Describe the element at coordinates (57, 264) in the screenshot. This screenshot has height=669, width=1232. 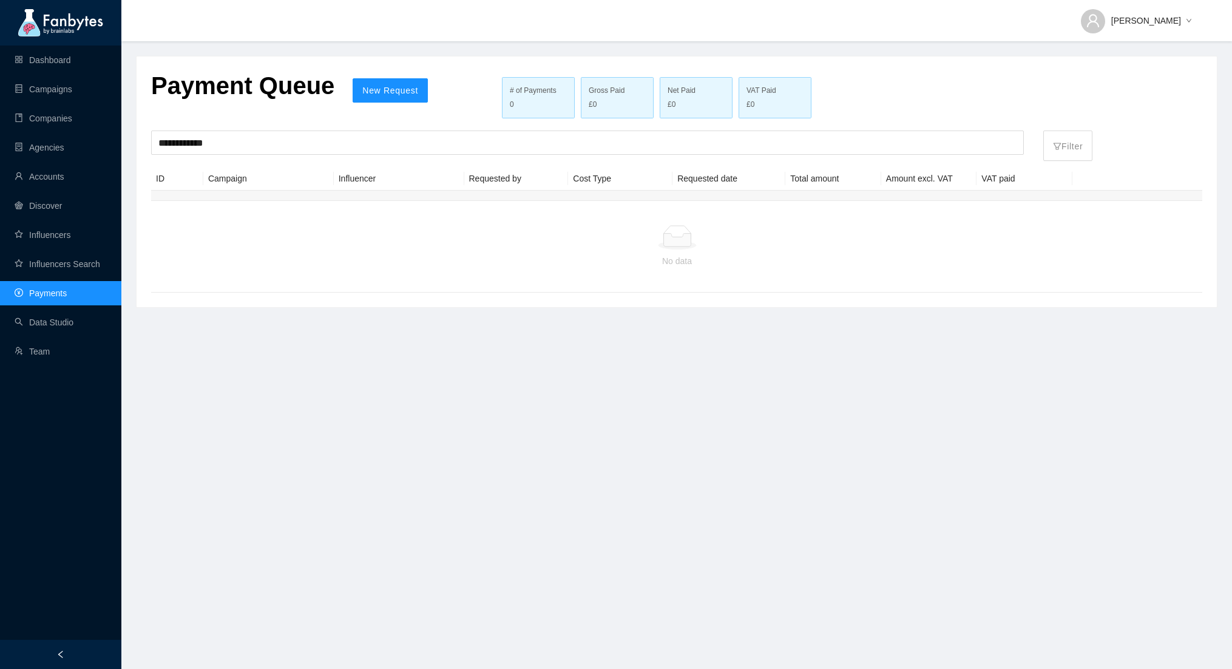
I see `a: starInfluencers Search` at that location.